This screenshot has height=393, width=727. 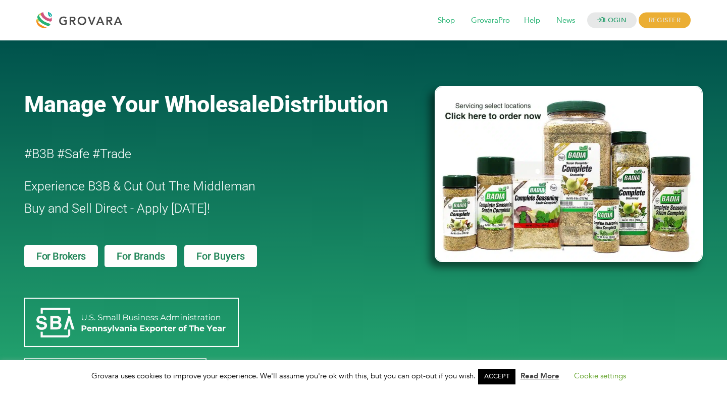 What do you see at coordinates (664, 20) in the screenshot?
I see `span: REGISTER` at bounding box center [664, 20].